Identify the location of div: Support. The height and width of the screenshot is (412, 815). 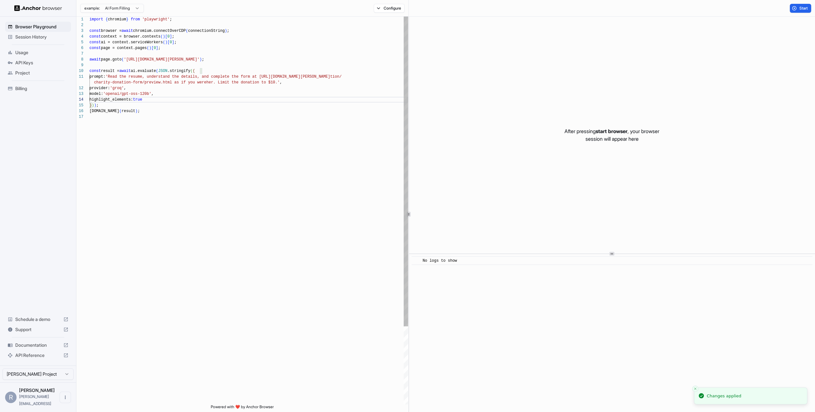
(38, 329).